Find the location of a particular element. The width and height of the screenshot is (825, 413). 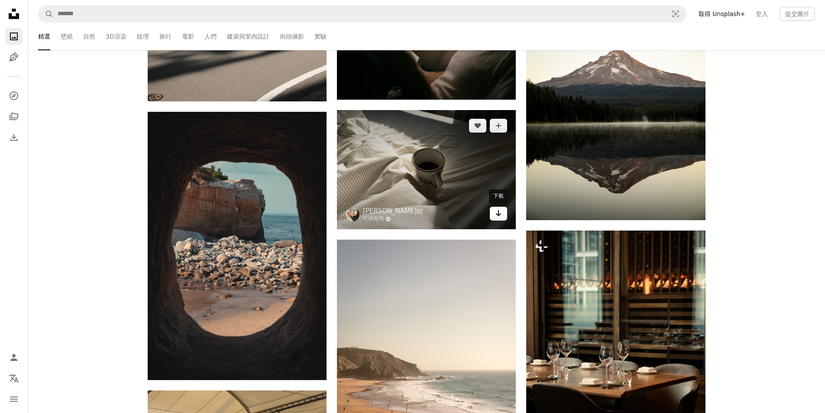

a: 旅行 is located at coordinates (165, 36).